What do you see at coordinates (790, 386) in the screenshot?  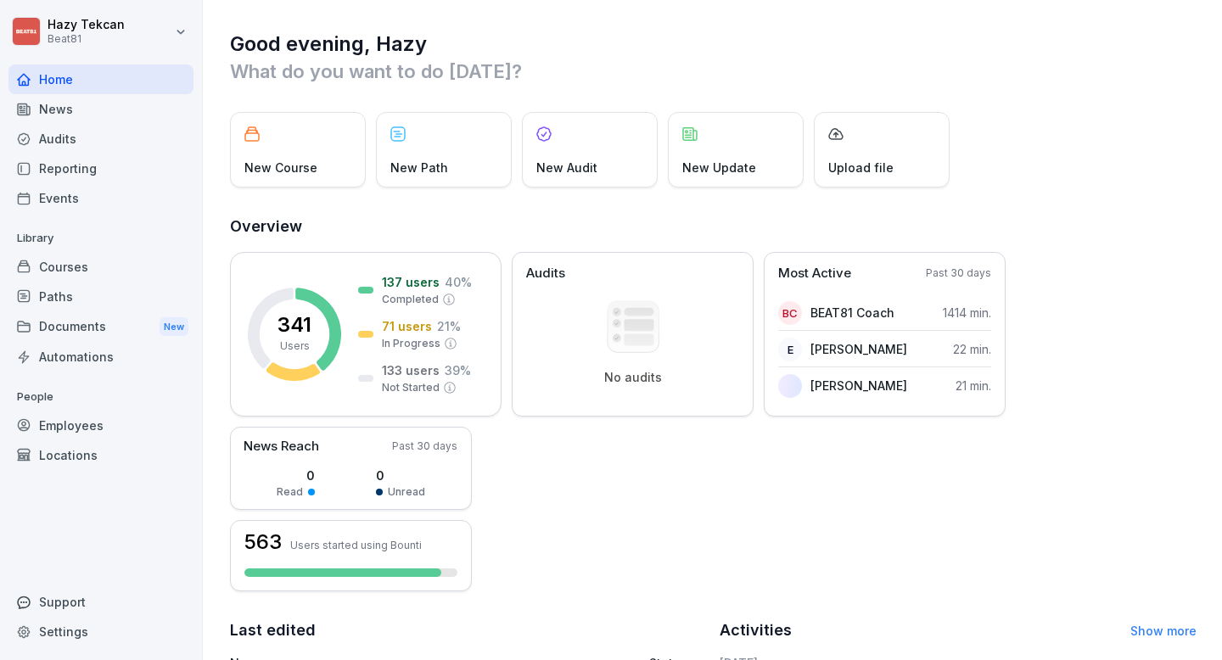 I see `img: zzz6dasyevq17ckapfdrhfr5.png` at bounding box center [790, 386].